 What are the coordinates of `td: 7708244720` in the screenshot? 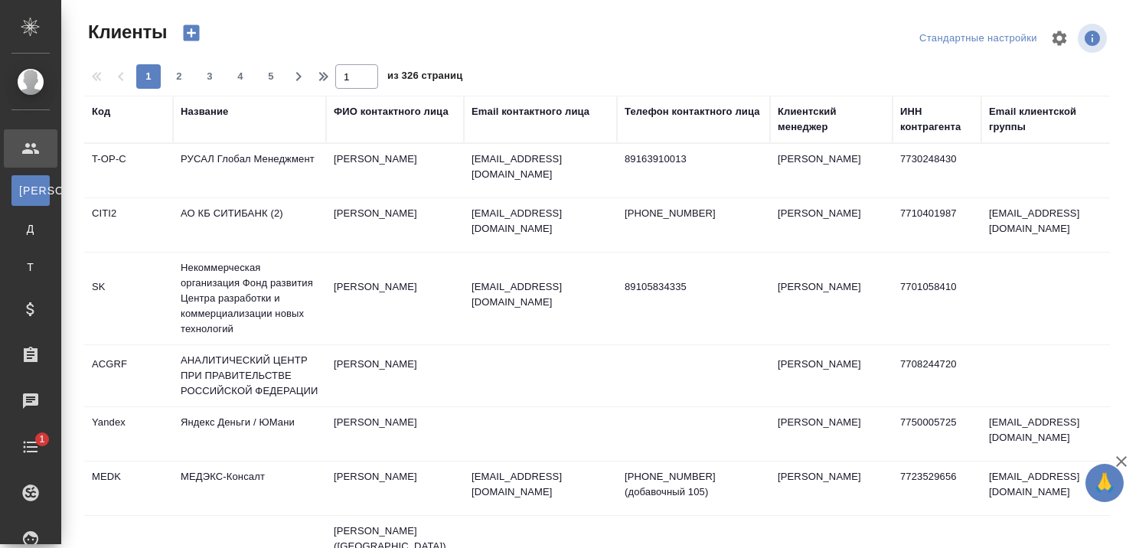 It's located at (937, 376).